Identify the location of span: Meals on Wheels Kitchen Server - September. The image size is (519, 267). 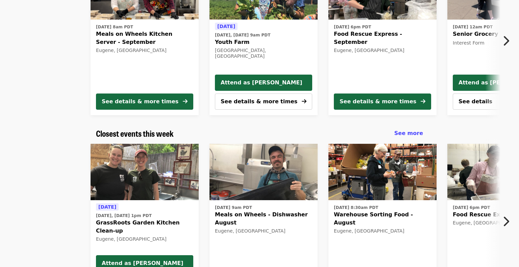
(145, 38).